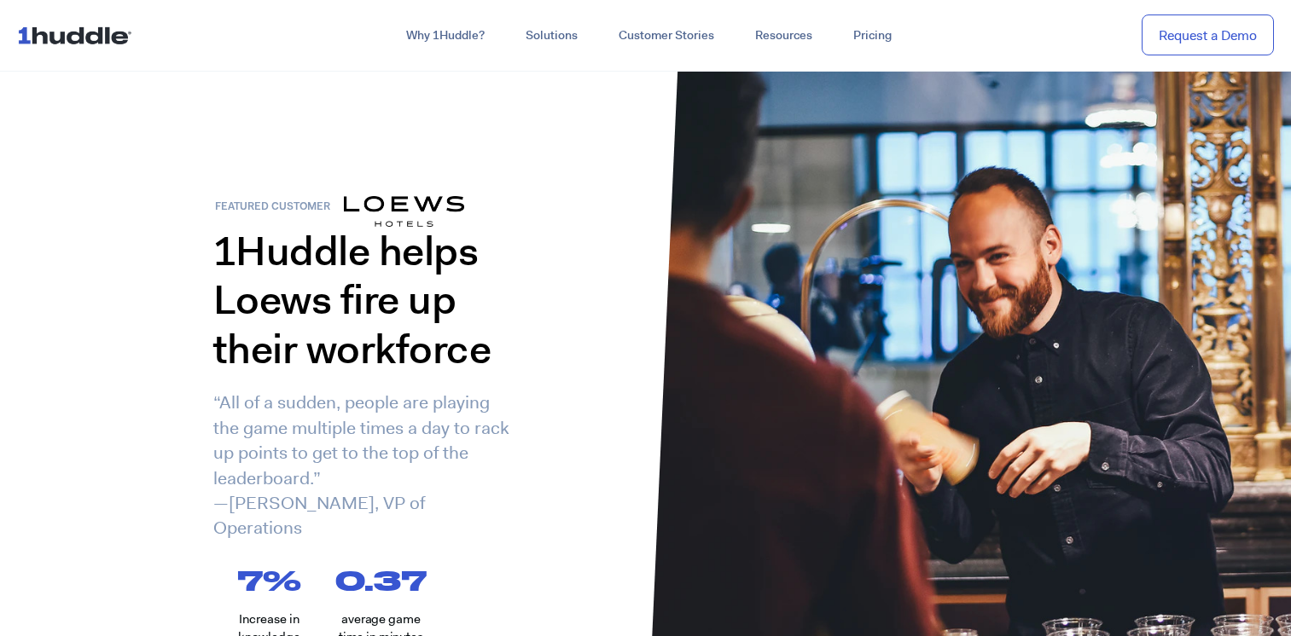  Describe the element at coordinates (250, 580) in the screenshot. I see `span: 7` at that location.